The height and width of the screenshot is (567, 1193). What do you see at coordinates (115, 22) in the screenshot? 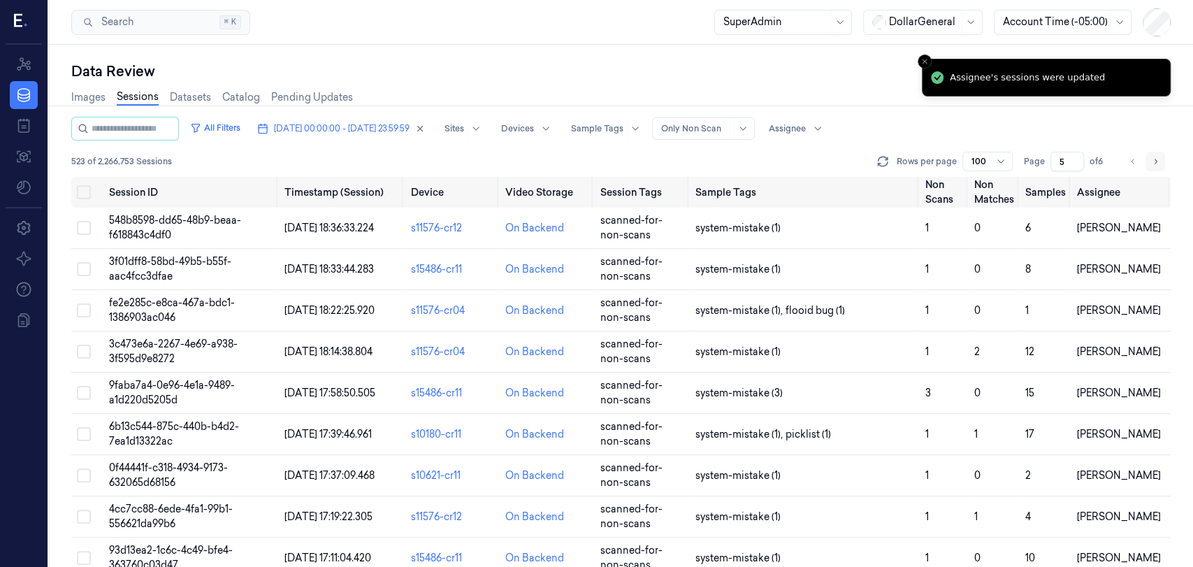
I see `span: Search` at bounding box center [115, 22].